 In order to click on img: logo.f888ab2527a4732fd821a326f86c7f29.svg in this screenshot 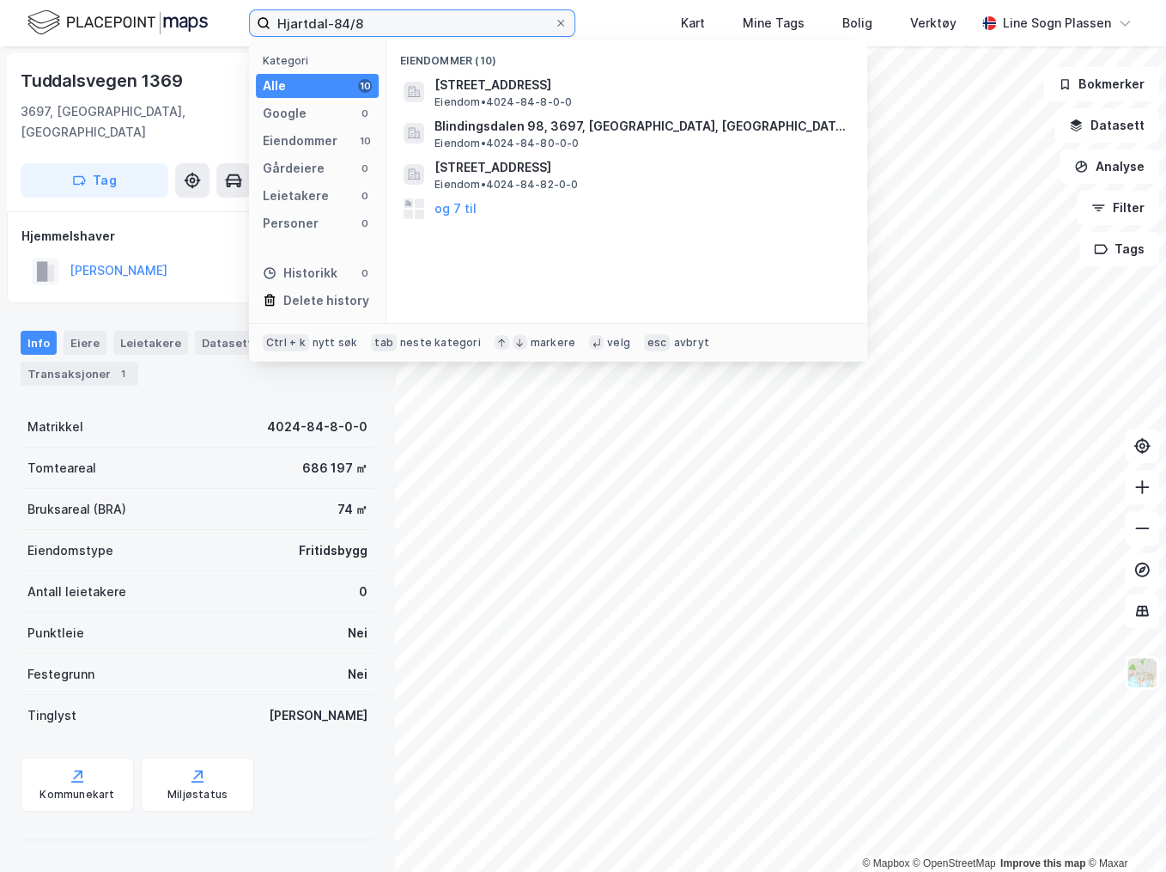, I will do `click(118, 22)`.